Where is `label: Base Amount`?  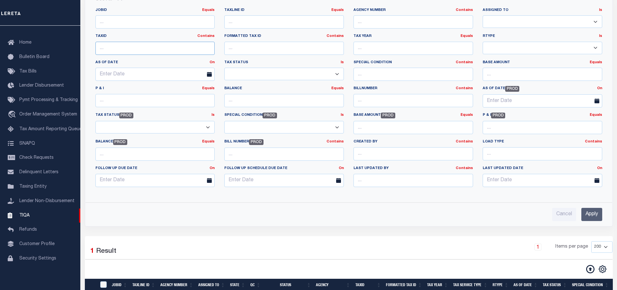
label: Base Amount is located at coordinates (413, 116).